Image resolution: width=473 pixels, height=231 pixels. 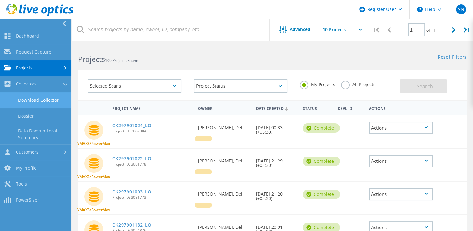 I want to click on div: Status, so click(x=317, y=107).